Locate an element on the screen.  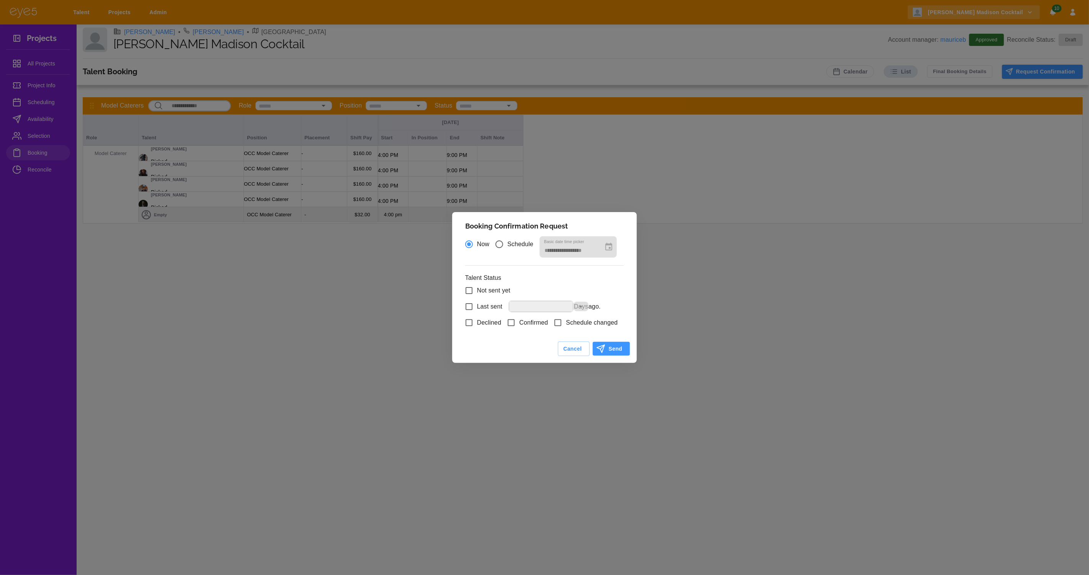
div: Days is located at coordinates (581, 306).